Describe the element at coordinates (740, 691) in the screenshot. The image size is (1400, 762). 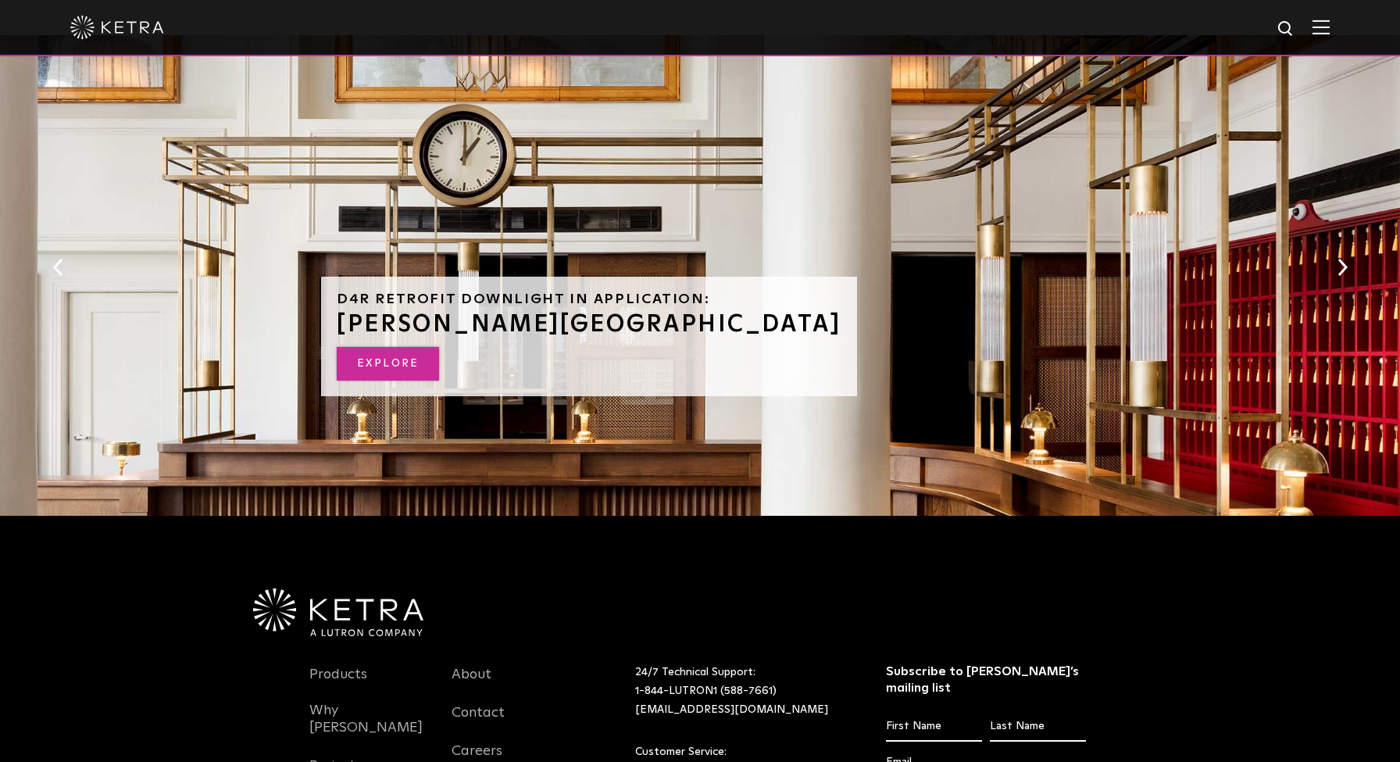
I see `p: 24/7 Technical Support:` at that location.